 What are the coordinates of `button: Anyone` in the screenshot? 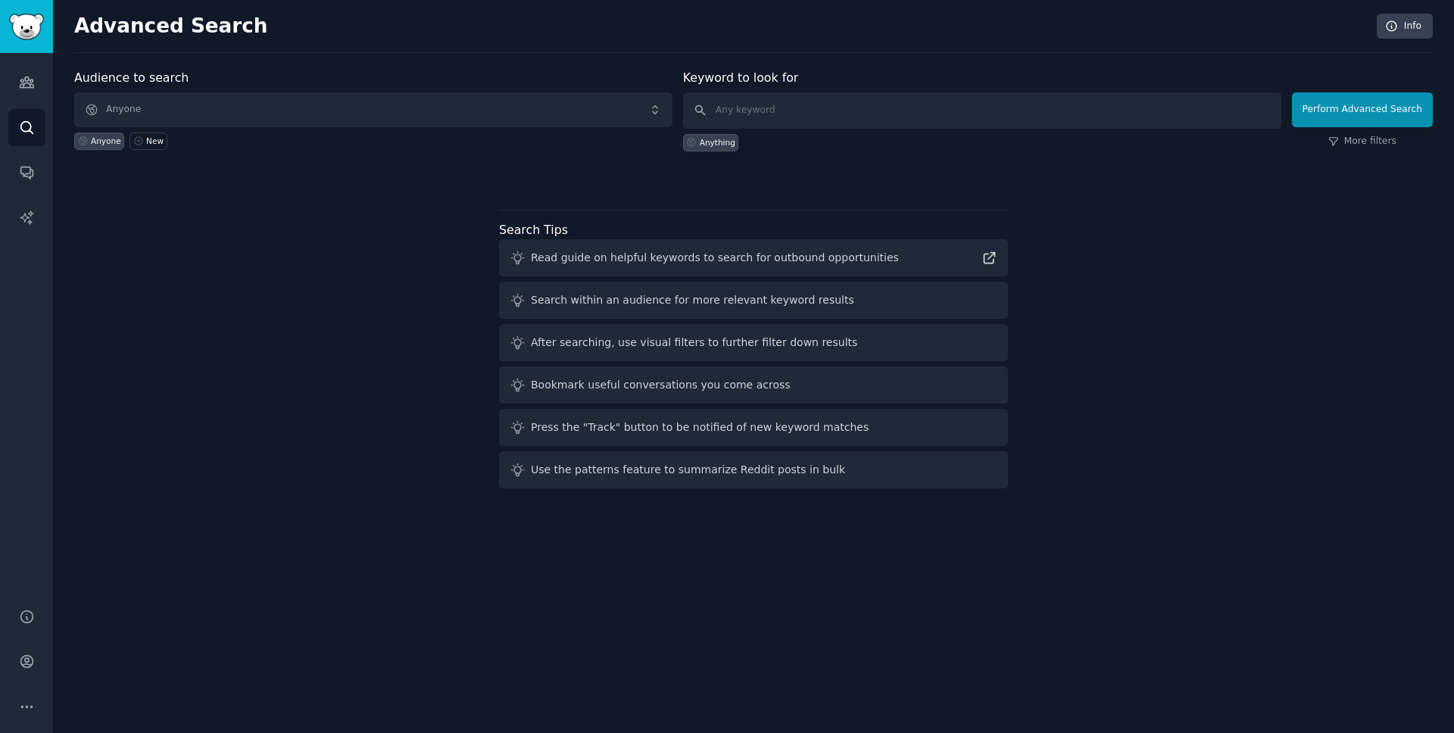 It's located at (373, 110).